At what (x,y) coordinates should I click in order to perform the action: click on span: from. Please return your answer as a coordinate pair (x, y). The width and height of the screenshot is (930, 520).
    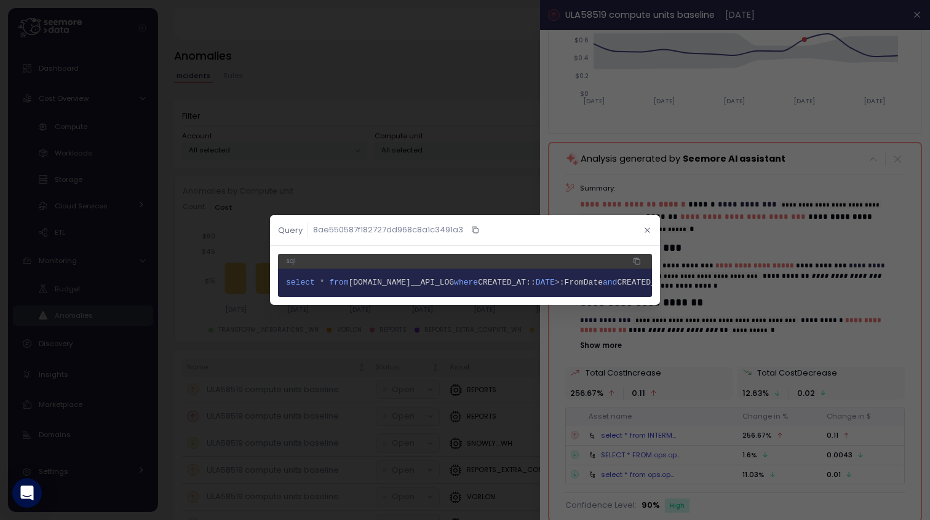
    Looking at the image, I should click on (338, 282).